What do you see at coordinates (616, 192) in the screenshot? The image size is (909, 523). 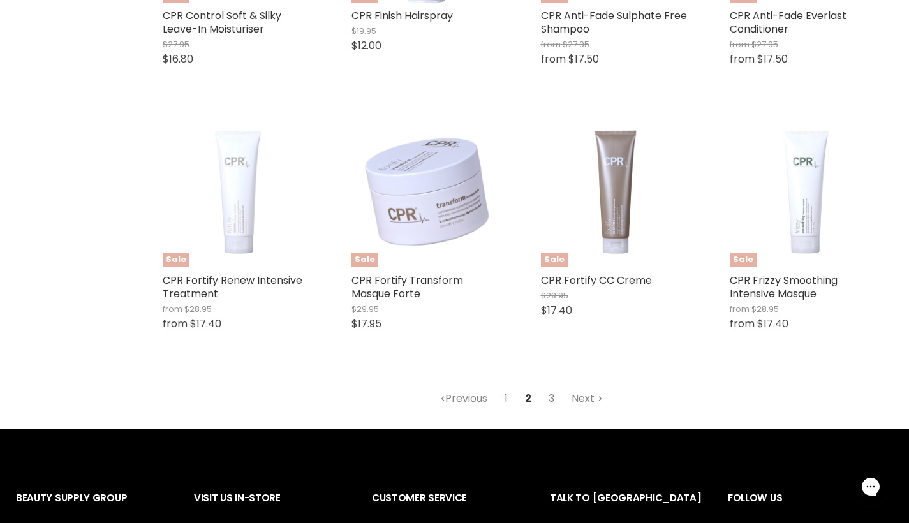 I see `img: CPR Fortify CC Creme` at bounding box center [616, 192].